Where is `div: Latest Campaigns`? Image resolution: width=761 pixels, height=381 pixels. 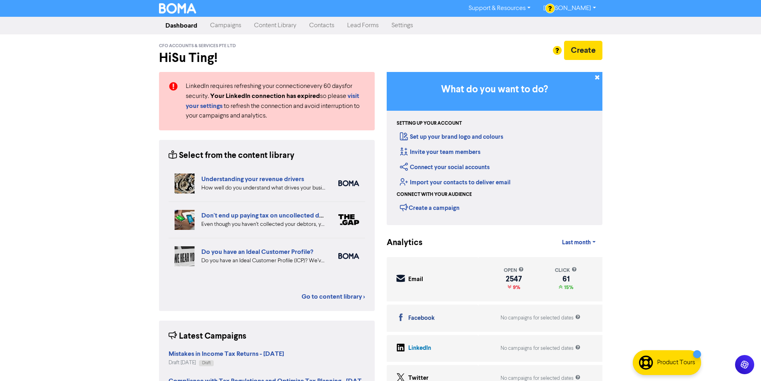 div: Latest Campaigns is located at coordinates (207, 336).